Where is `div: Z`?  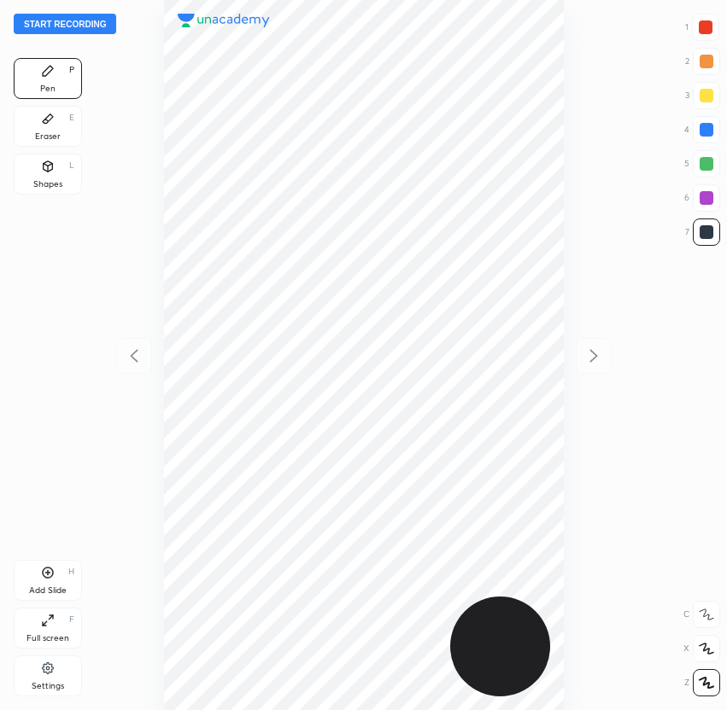 div: Z is located at coordinates (702, 683).